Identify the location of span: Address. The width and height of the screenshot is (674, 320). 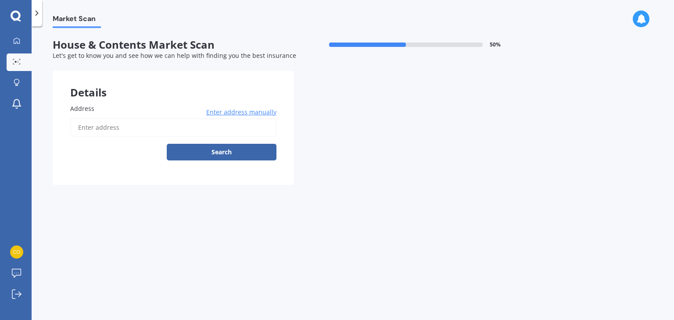
(82, 108).